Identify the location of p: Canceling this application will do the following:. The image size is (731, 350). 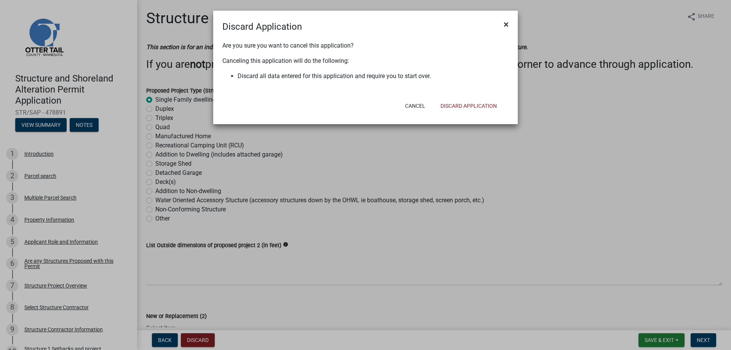
(366, 61).